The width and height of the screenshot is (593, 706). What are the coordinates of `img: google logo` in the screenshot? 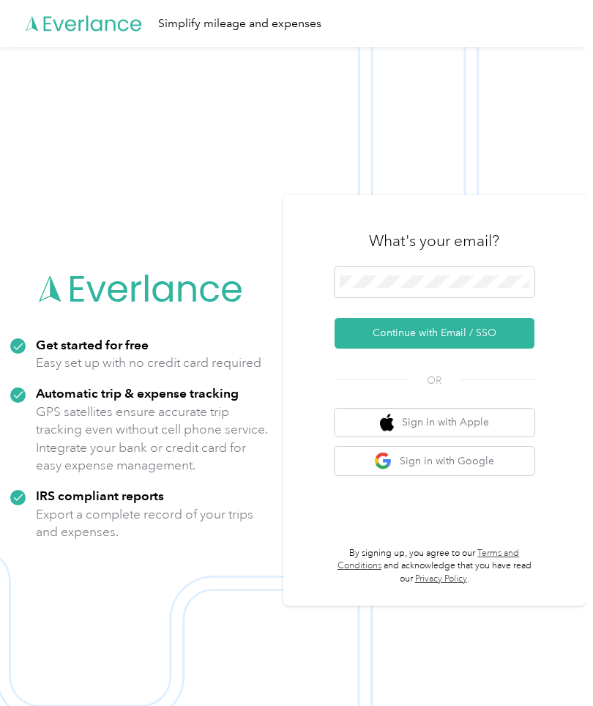 It's located at (383, 461).